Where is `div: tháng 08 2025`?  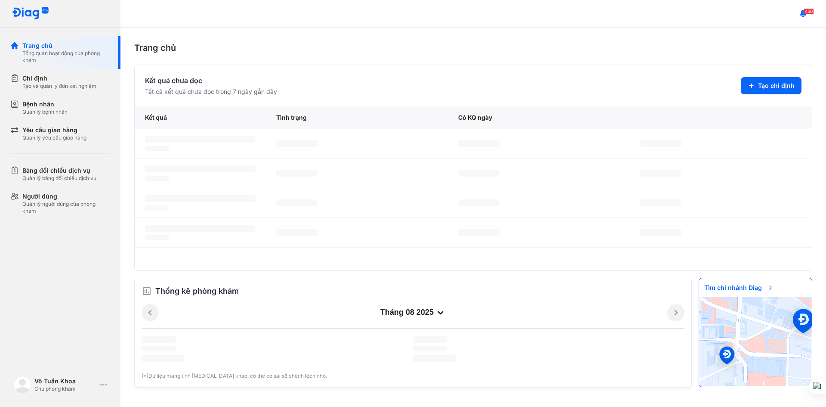 div: tháng 08 2025 is located at coordinates (413, 312).